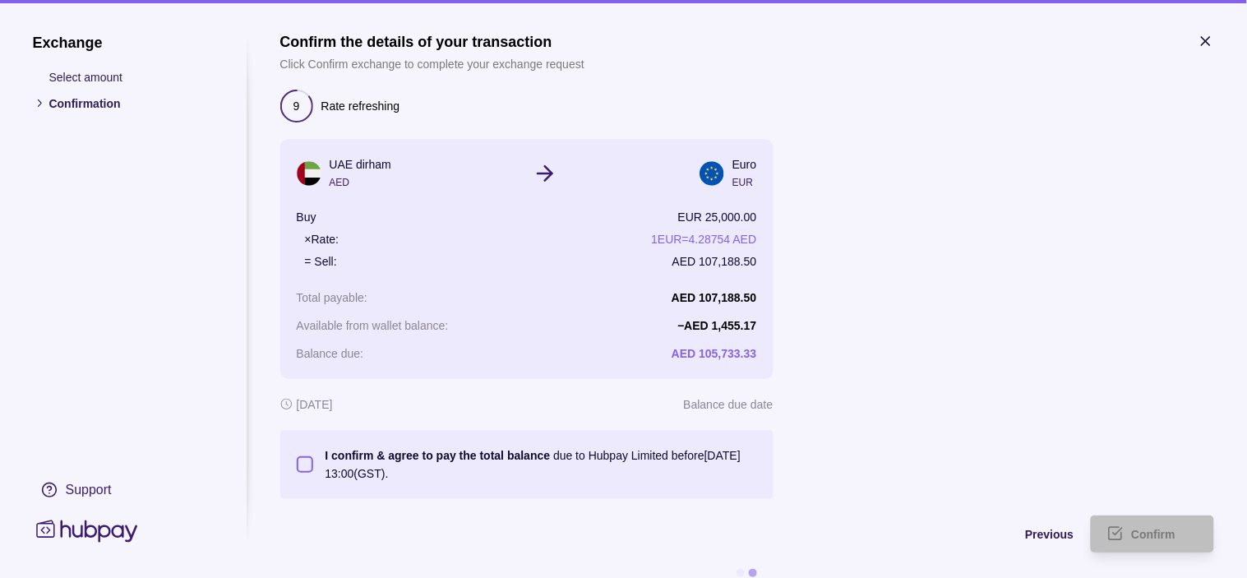 The height and width of the screenshot is (578, 1247). Describe the element at coordinates (307, 217) in the screenshot. I see `p: Buy` at that location.